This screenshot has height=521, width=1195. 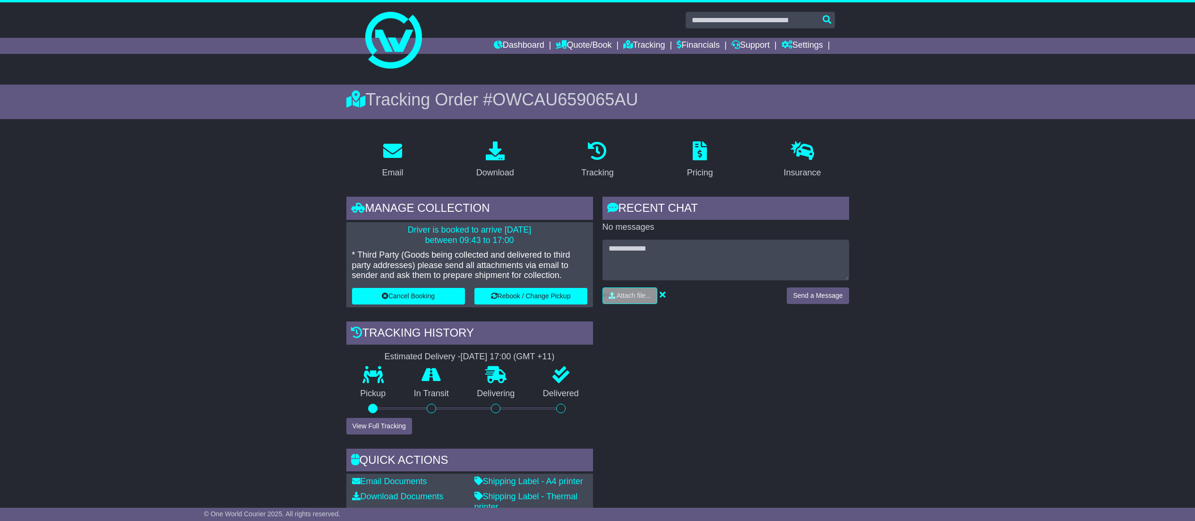 I want to click on button: Cancel Booking, so click(x=408, y=296).